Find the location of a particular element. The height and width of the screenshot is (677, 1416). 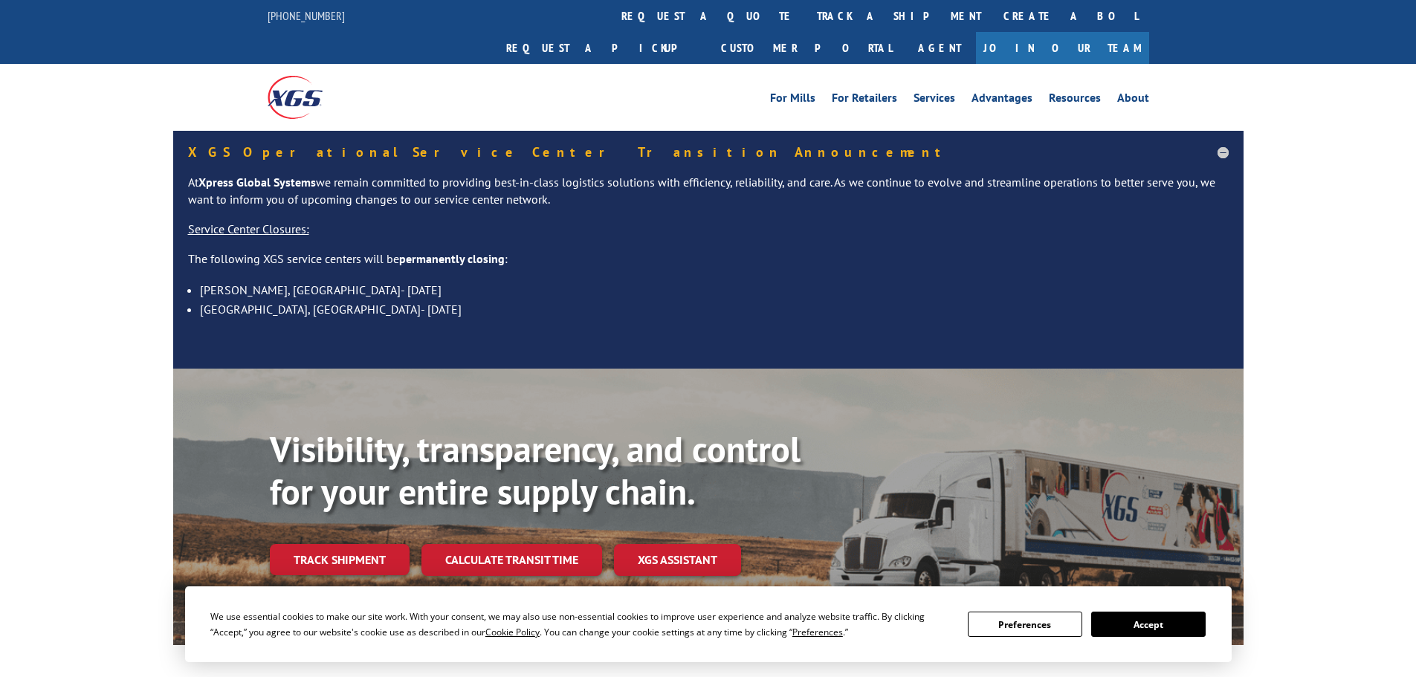

h5: XGS Operational Service Center Transition Announcement is located at coordinates (708, 152).